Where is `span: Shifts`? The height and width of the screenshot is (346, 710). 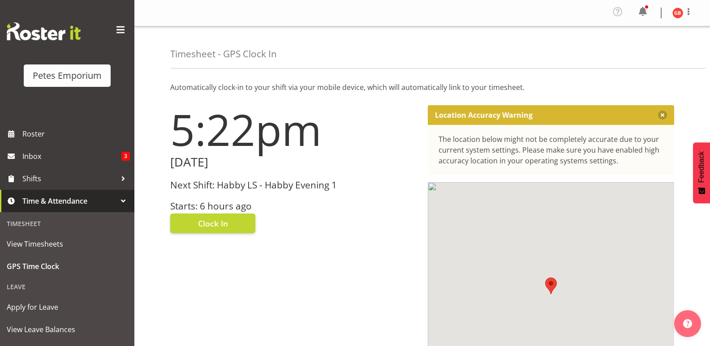
span: Shifts is located at coordinates (69, 179).